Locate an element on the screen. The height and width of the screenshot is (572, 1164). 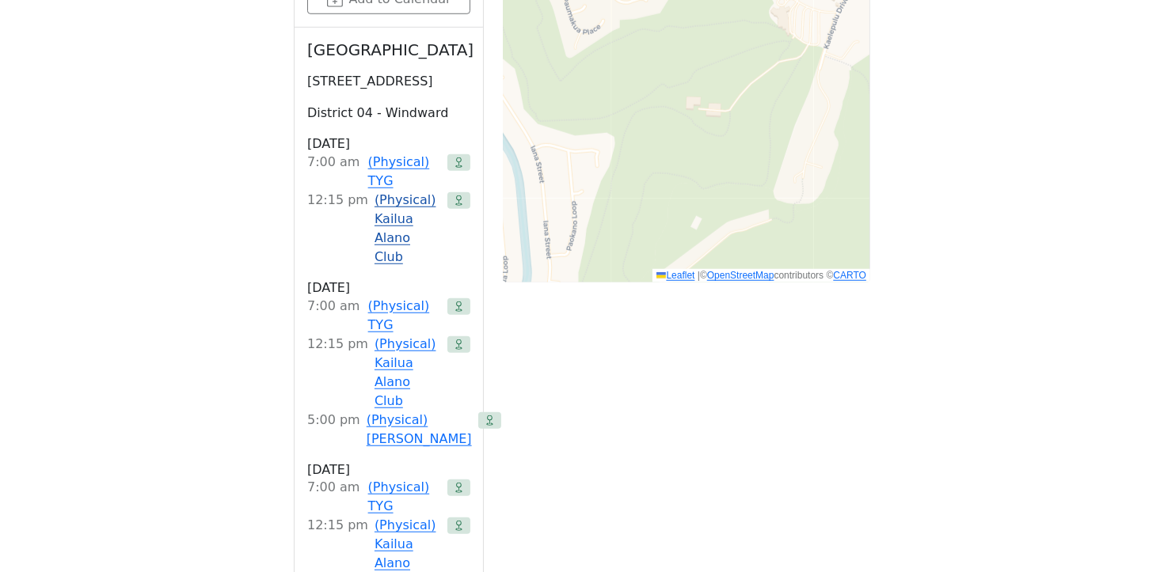
a: CARTO is located at coordinates (849, 276).